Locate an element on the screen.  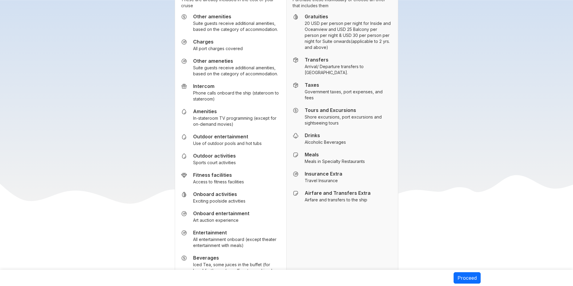
small: Iced Tea, some juices in the buffet (for breakfast), regular coffee, tea and iced water is located at coordinates (236, 271).